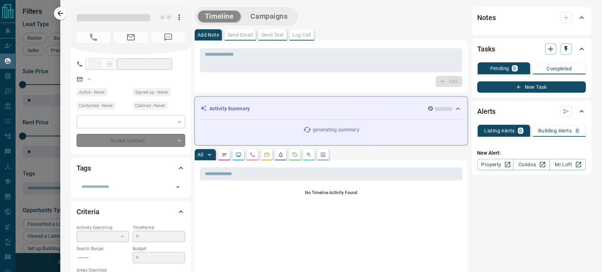 The image size is (602, 272). What do you see at coordinates (131, 212) in the screenshot?
I see `div: Criteria` at bounding box center [131, 212].